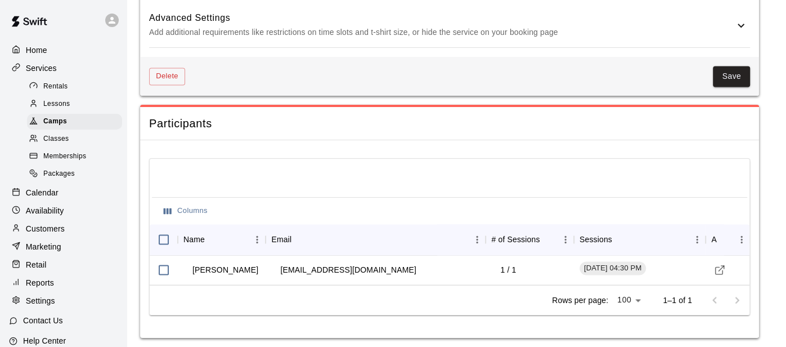 The height and width of the screenshot is (347, 786). What do you see at coordinates (56, 139) in the screenshot?
I see `span: Classes` at bounding box center [56, 139].